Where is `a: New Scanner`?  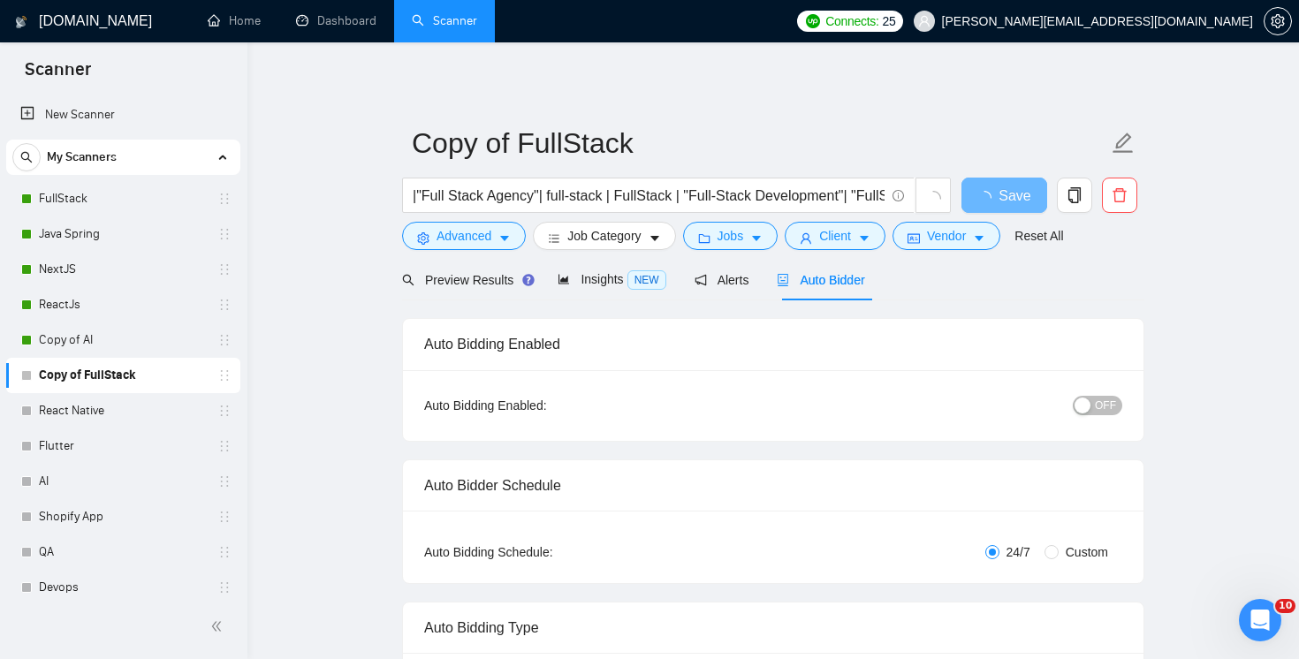 a: New Scanner is located at coordinates (123, 115).